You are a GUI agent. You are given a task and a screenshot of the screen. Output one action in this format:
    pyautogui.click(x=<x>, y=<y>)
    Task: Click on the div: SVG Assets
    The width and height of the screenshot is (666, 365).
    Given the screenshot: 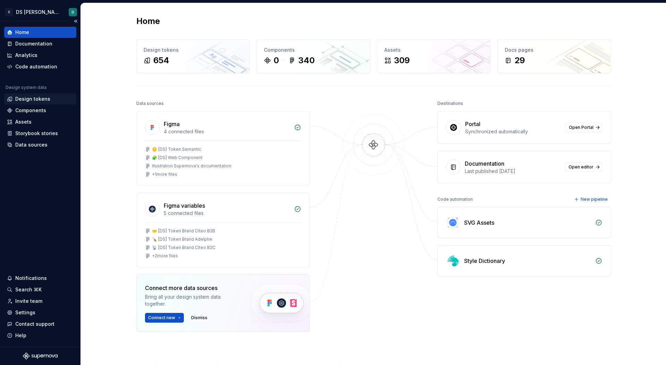 What is the action you would take?
    pyautogui.click(x=479, y=222)
    